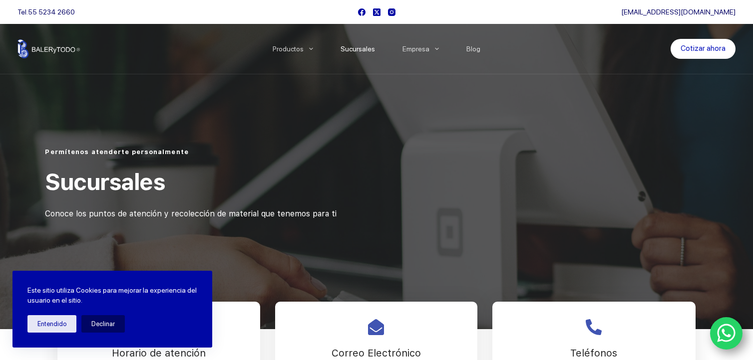  What do you see at coordinates (191, 214) in the screenshot?
I see `span: Conoce los puntos de atención y recolección de material que tenemos para ti` at bounding box center [191, 214].